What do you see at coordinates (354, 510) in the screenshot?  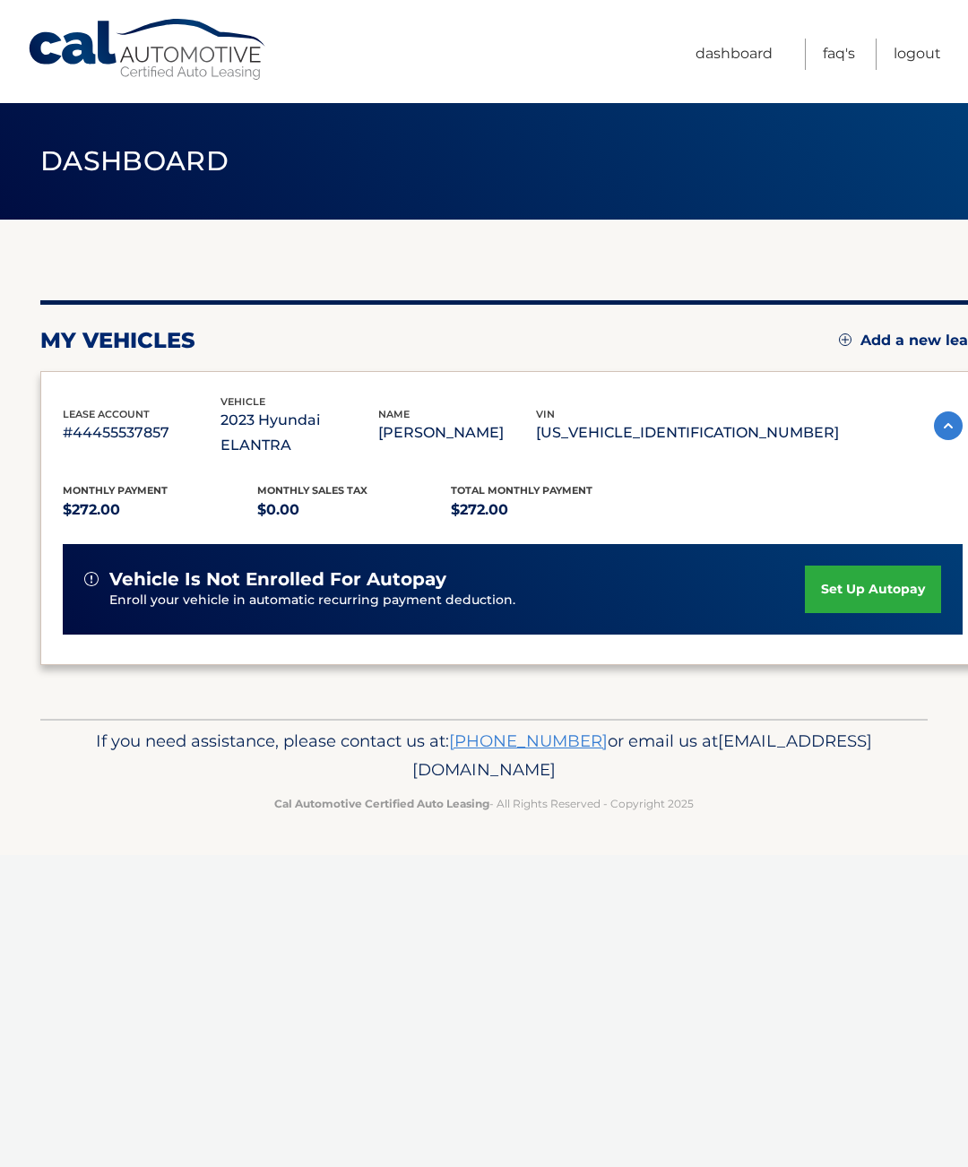 I see `p: $0.00` at bounding box center [354, 510].